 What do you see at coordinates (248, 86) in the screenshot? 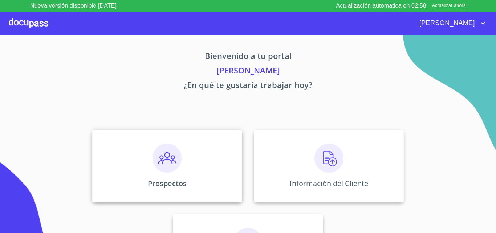
I see `p: ¿En qué te gustaría trabajar hoy?` at bounding box center [248, 86].